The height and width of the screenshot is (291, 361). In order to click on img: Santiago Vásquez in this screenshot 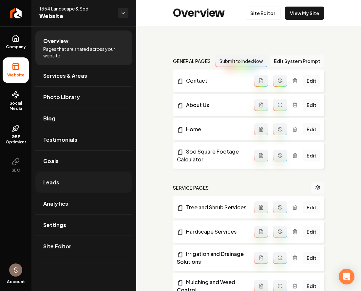, I will do `click(16, 270)`.